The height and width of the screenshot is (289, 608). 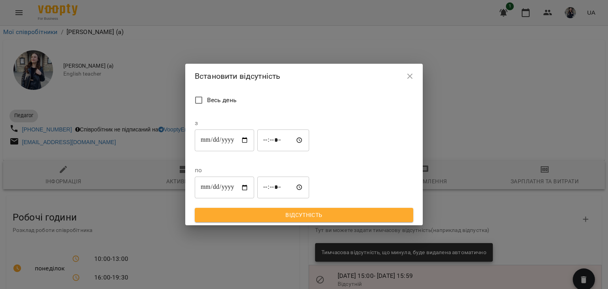 I want to click on button: Відсутність, so click(x=304, y=215).